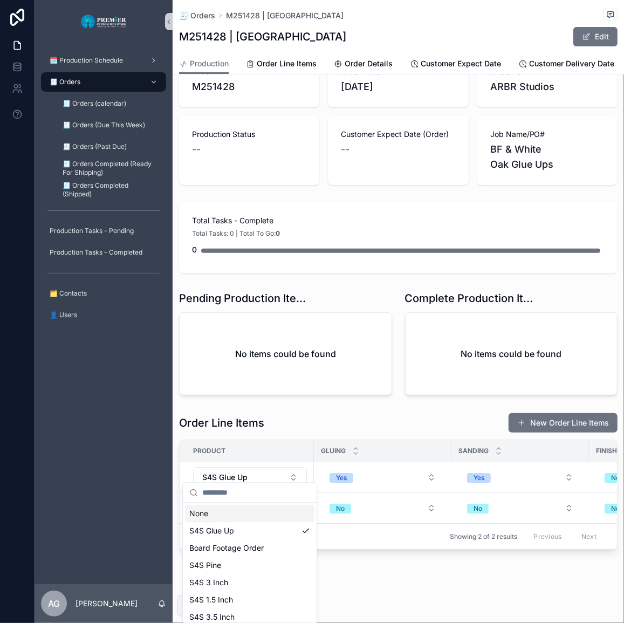 The width and height of the screenshot is (624, 623). What do you see at coordinates (86, 60) in the screenshot?
I see `span: 🗓️ Production Schedule` at bounding box center [86, 60].